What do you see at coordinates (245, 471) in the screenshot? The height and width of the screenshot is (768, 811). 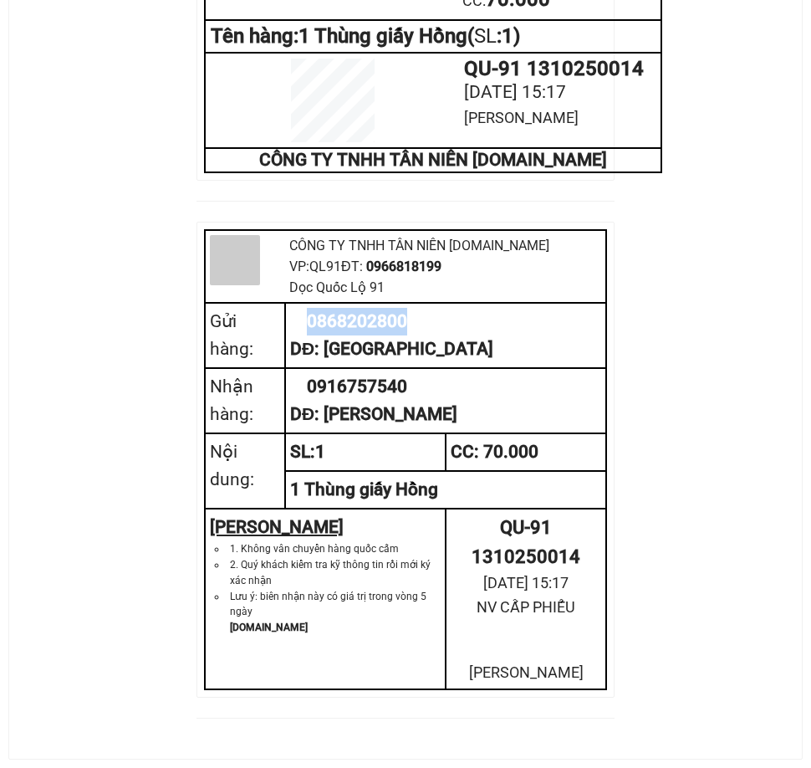 I see `td: Nội dung:` at bounding box center [245, 471].